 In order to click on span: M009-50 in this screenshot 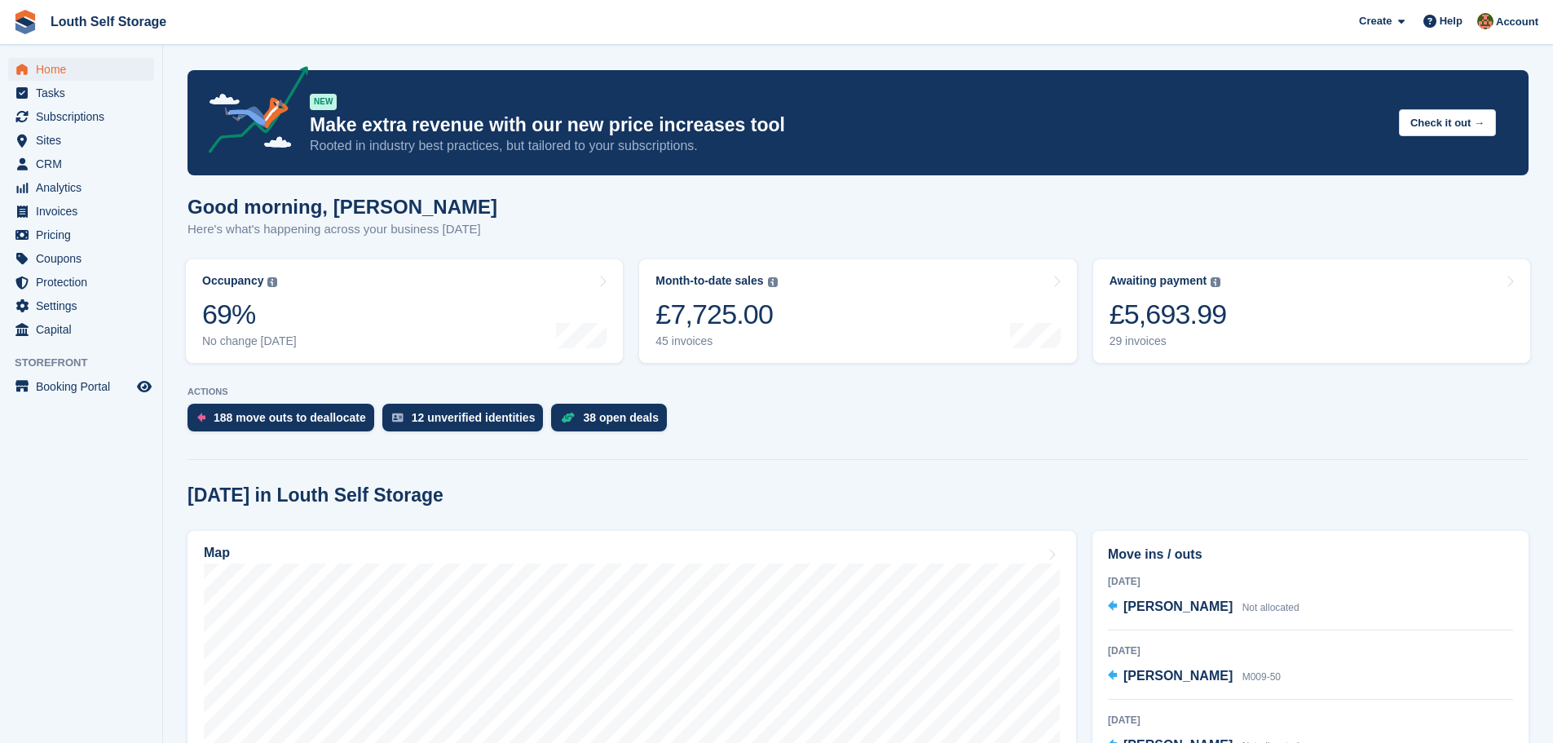, I will do `click(1261, 676)`.